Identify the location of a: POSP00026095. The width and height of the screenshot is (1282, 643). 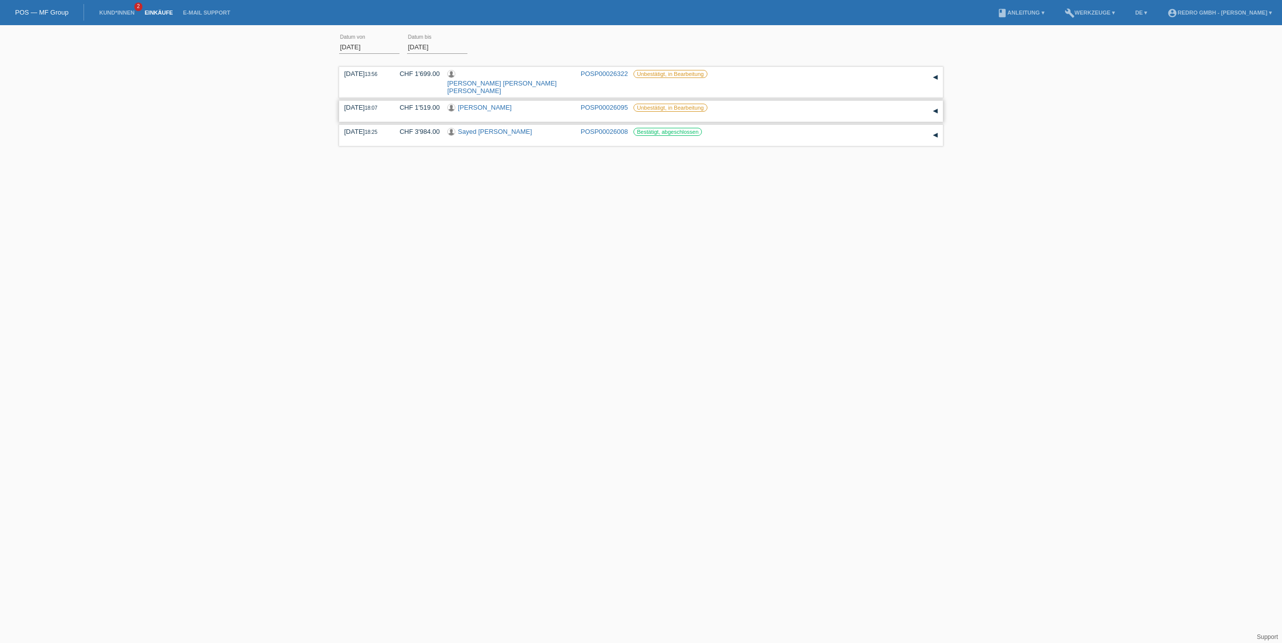
(604, 107).